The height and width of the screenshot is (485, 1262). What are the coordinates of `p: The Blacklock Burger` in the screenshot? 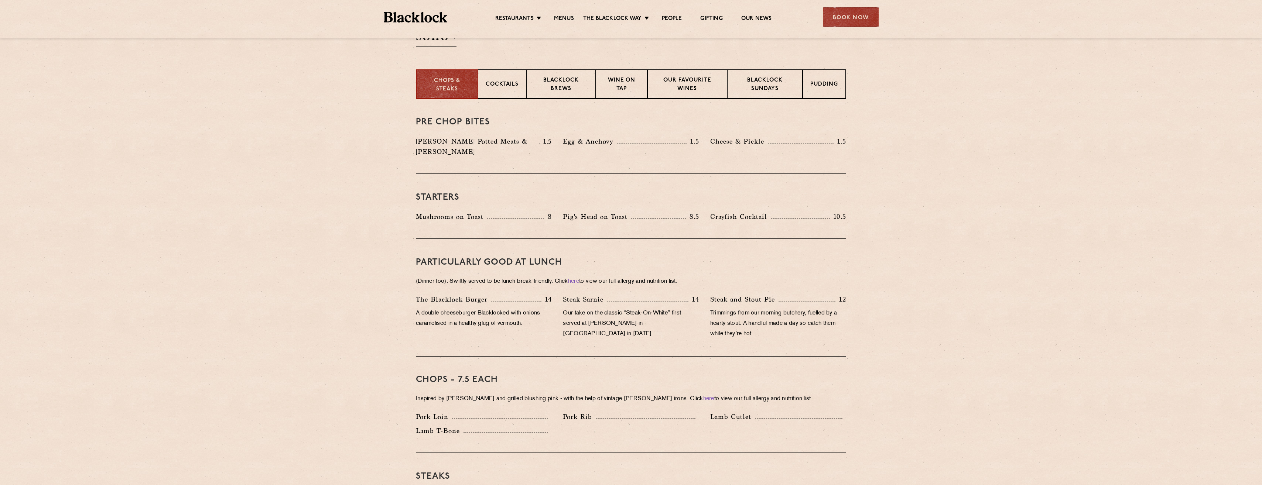 It's located at (454, 300).